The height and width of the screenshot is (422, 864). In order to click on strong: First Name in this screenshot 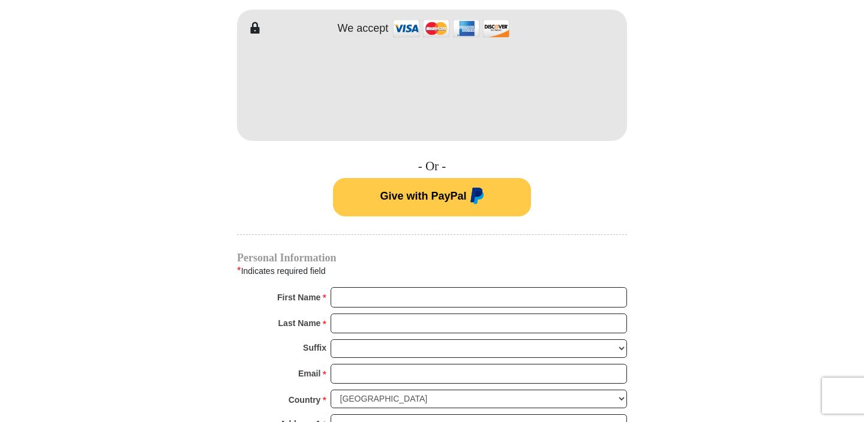, I will do `click(299, 297)`.